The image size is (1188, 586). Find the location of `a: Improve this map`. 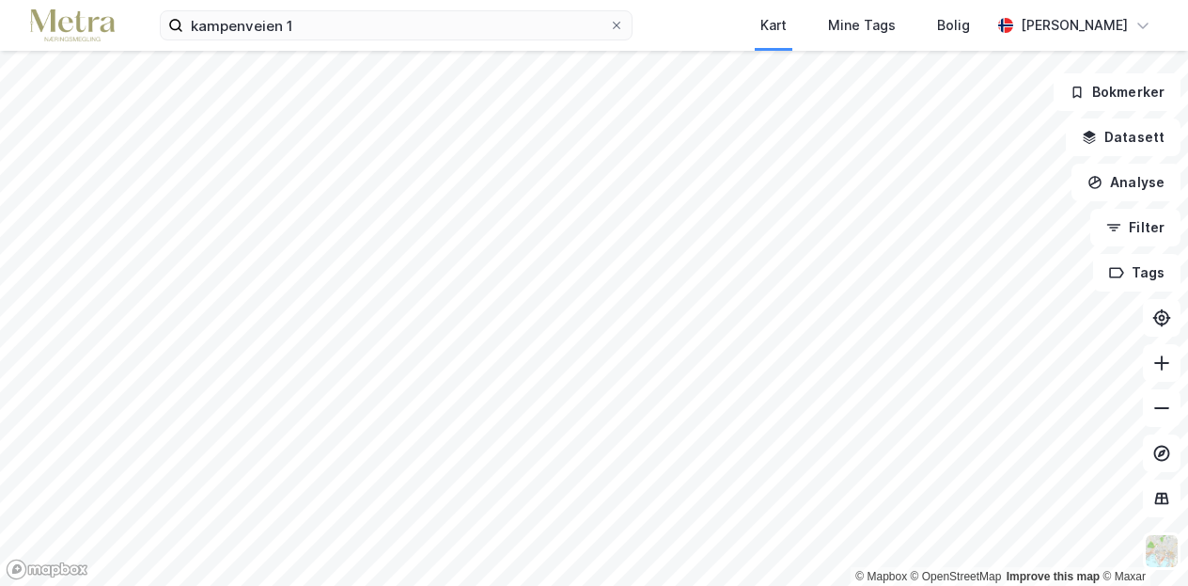

a: Improve this map is located at coordinates (1053, 576).